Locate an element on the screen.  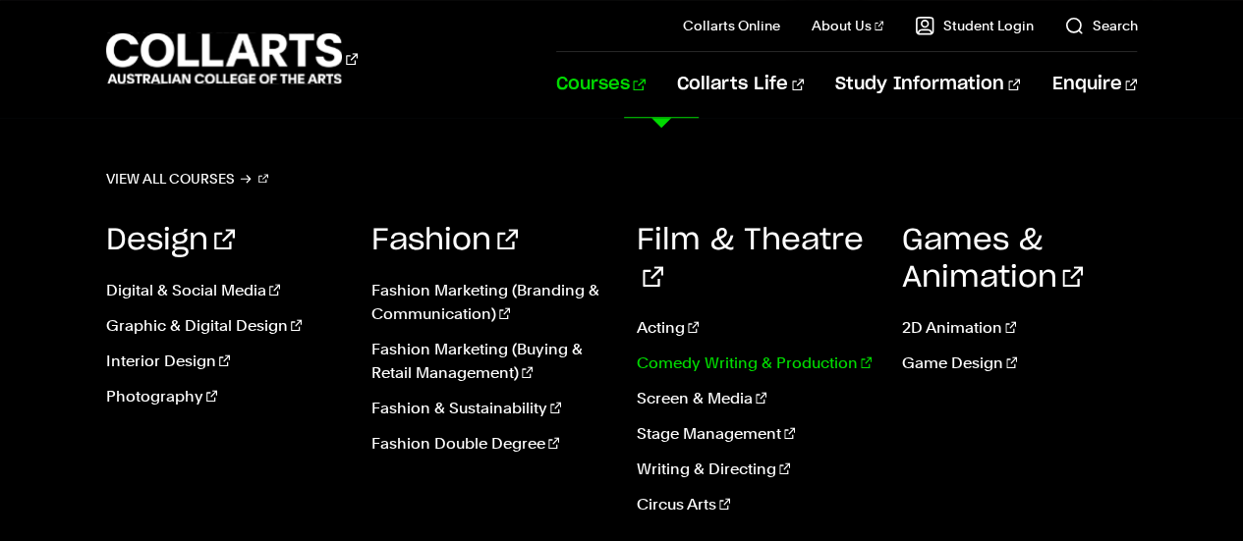
a: Interior Design is located at coordinates (224, 361).